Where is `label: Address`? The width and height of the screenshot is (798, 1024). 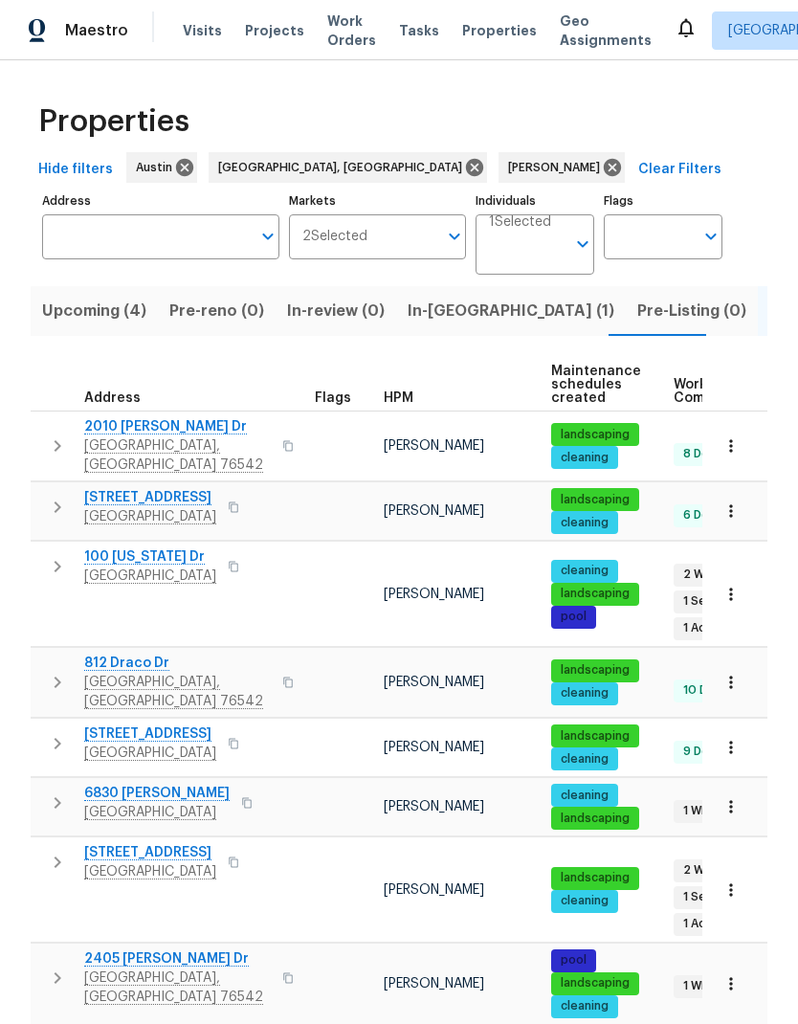 label: Address is located at coordinates (161, 201).